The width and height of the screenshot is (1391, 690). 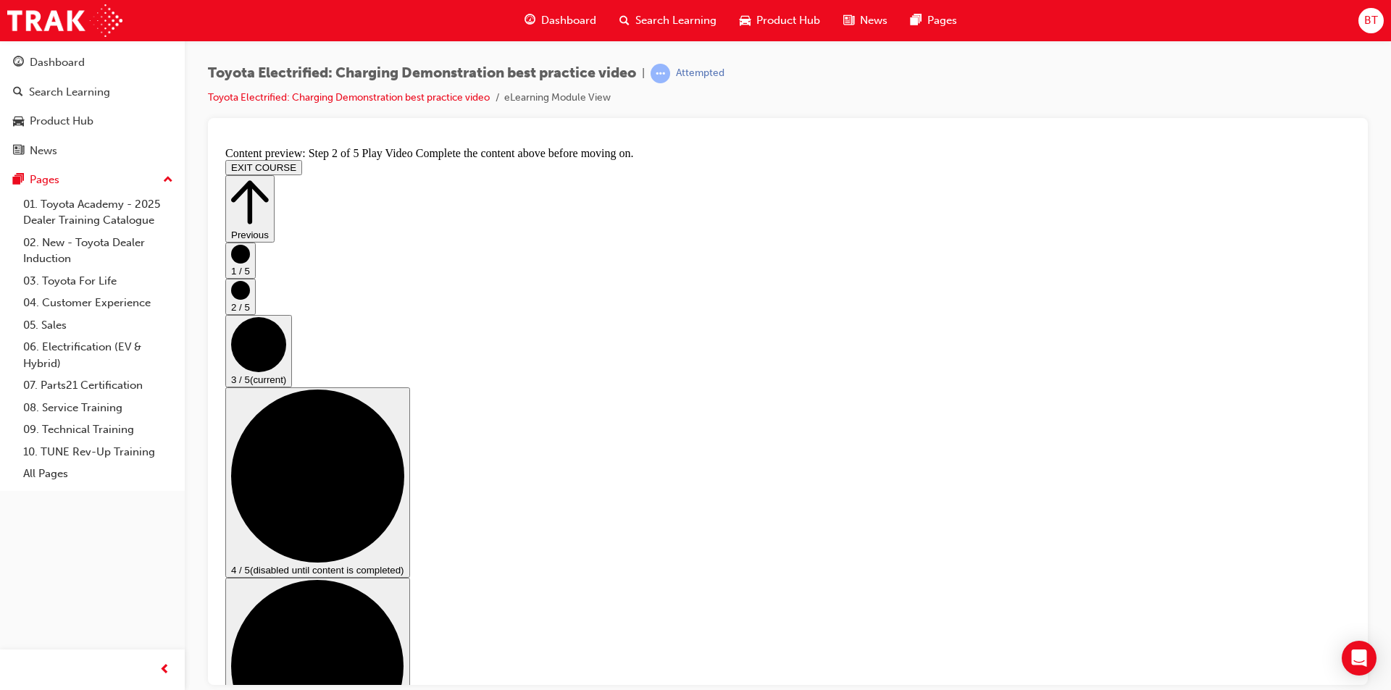 I want to click on div: Search Learning, so click(x=70, y=92).